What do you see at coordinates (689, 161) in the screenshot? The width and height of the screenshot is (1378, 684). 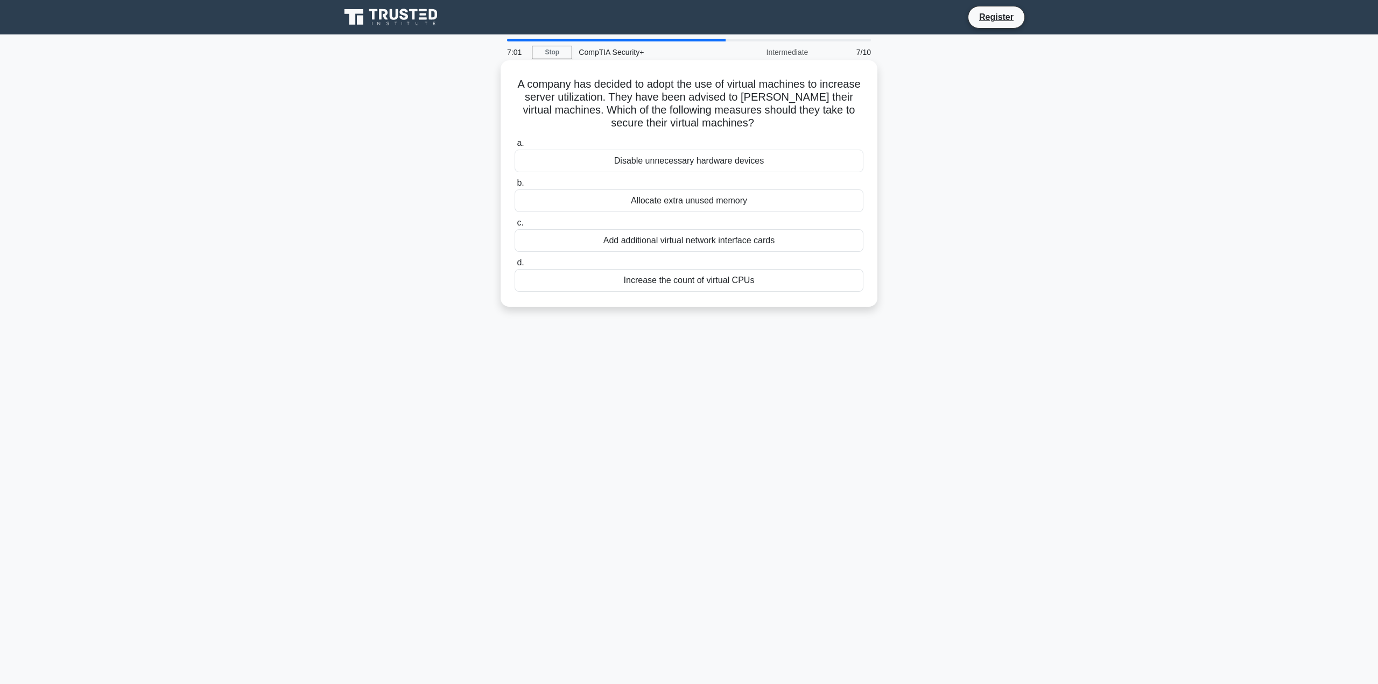 I see `div: Disable unnecessary hardware devices` at bounding box center [689, 161].